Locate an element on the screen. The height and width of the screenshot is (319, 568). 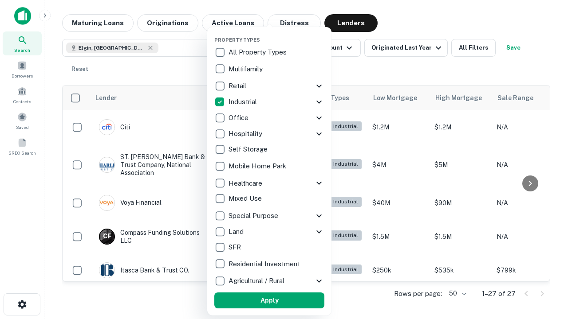
p: Hospitality is located at coordinates (246, 134).